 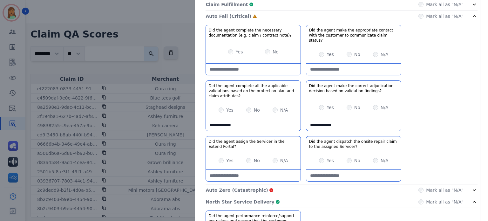 I want to click on p: Auto Zero (Catastrophic), so click(x=237, y=190).